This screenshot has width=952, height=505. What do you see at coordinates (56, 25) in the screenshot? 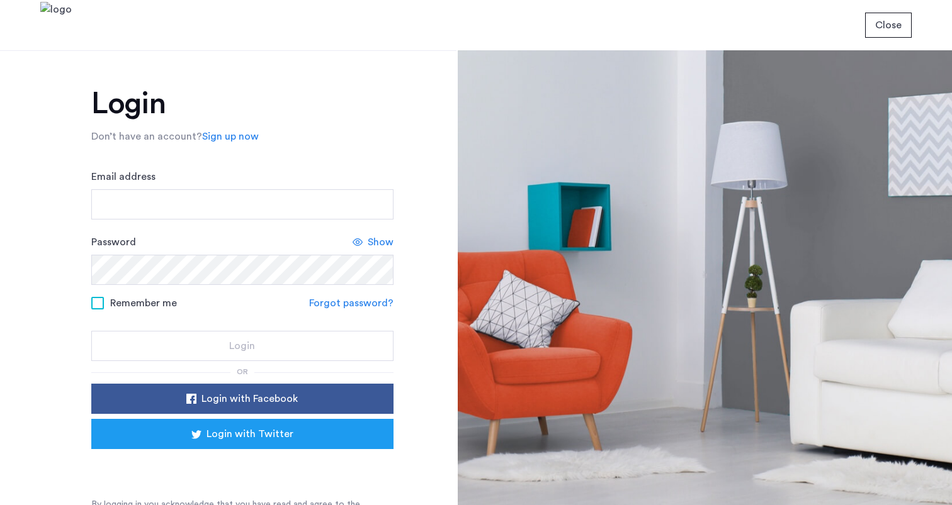
I see `img: logo` at bounding box center [56, 25].